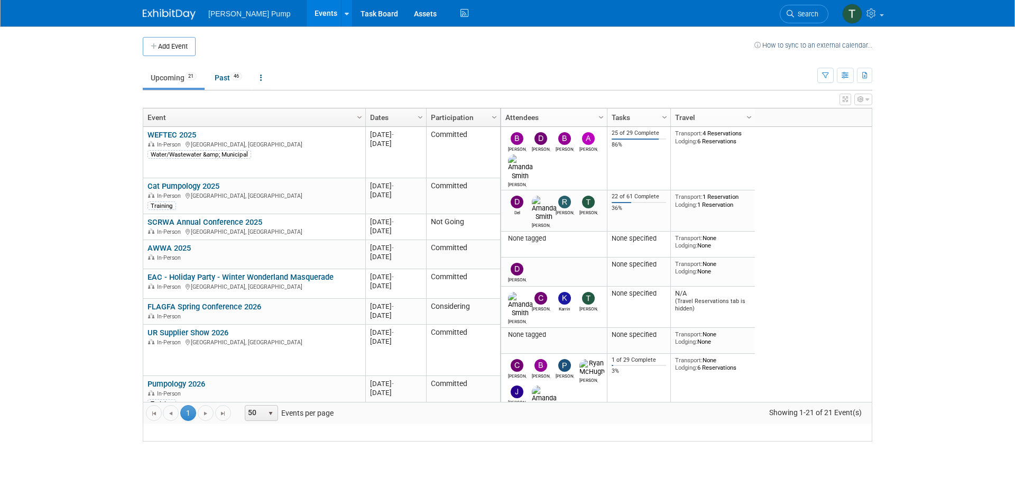  I want to click on img: David Perry, so click(517, 269).